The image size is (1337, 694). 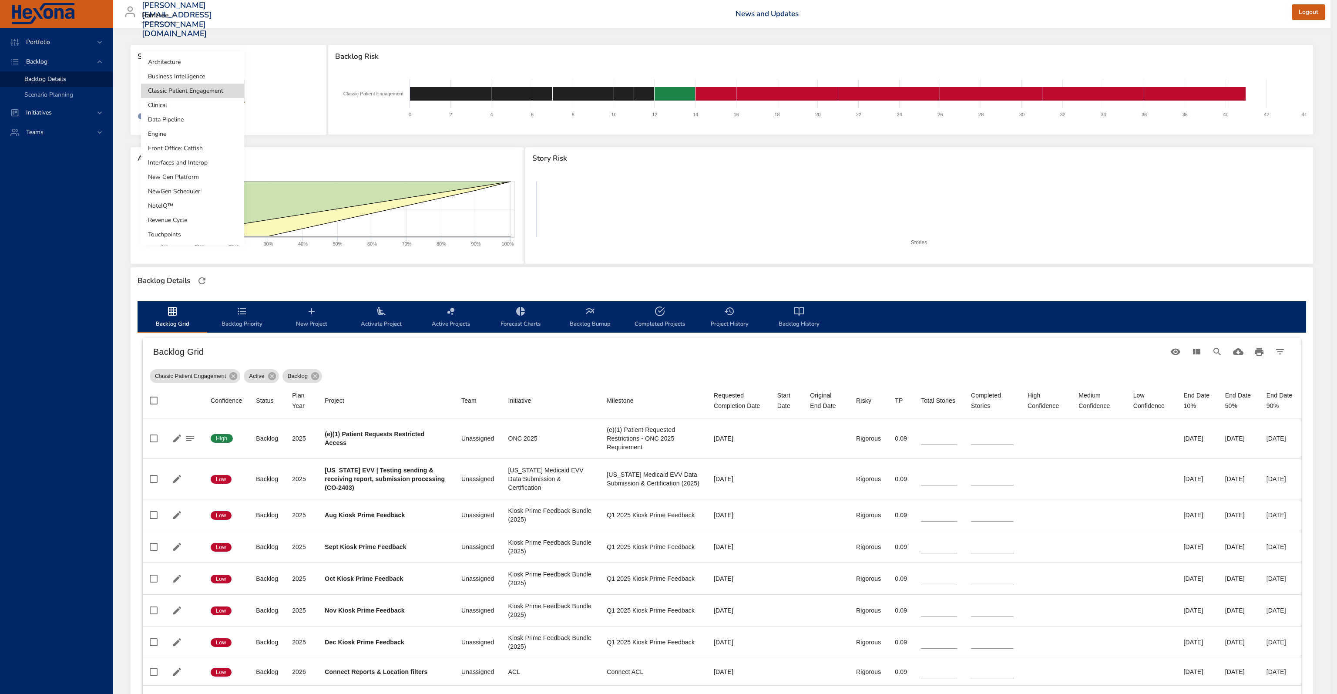 What do you see at coordinates (192, 205) in the screenshot?
I see `li: NoteIQ™` at bounding box center [192, 205].